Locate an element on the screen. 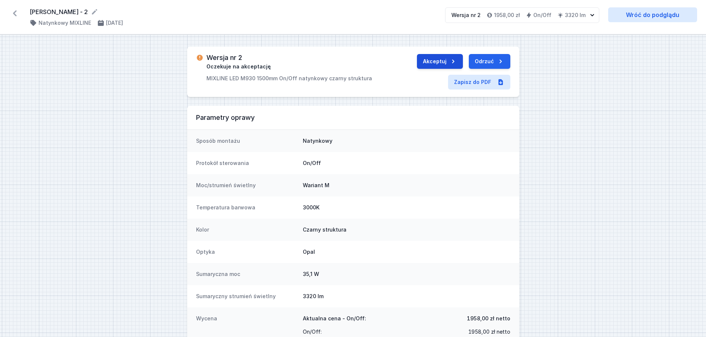 This screenshot has width=706, height=337. a: Wróć do podglądu is located at coordinates (652, 15).